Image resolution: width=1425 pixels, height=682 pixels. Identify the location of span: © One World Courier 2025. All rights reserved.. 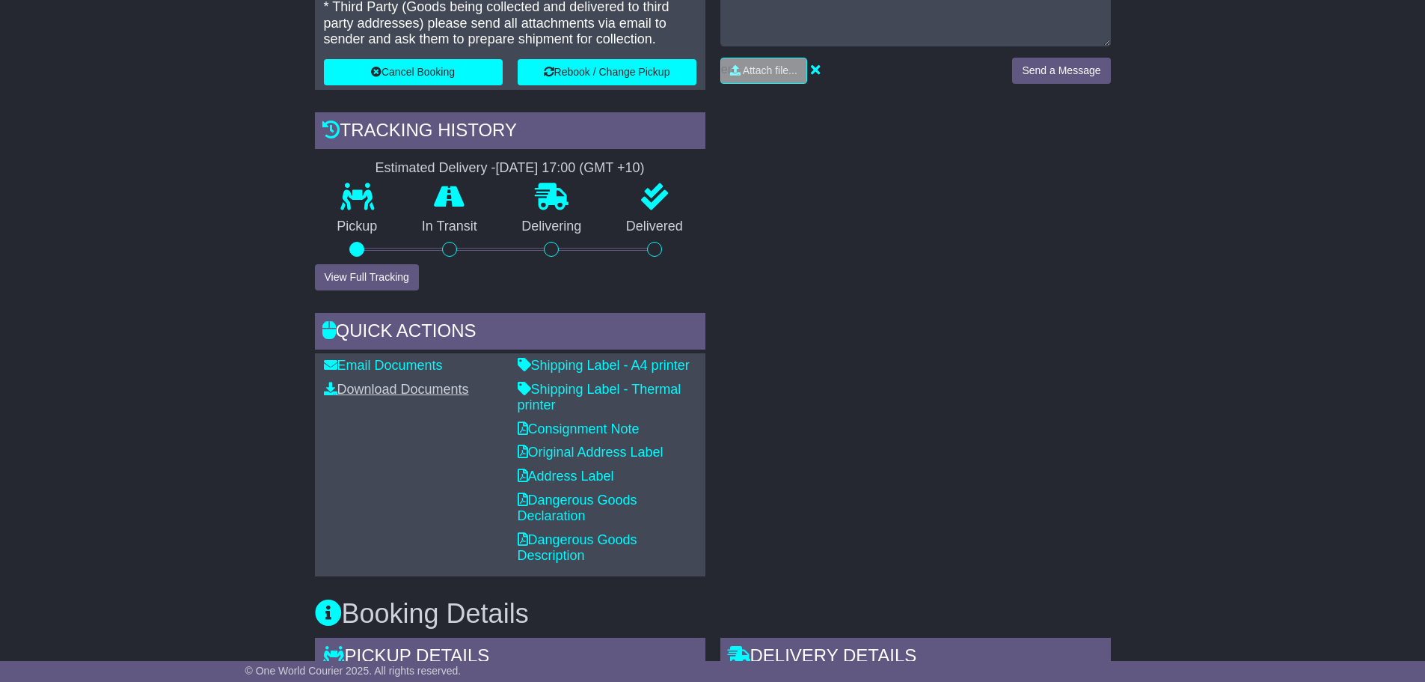
(353, 670).